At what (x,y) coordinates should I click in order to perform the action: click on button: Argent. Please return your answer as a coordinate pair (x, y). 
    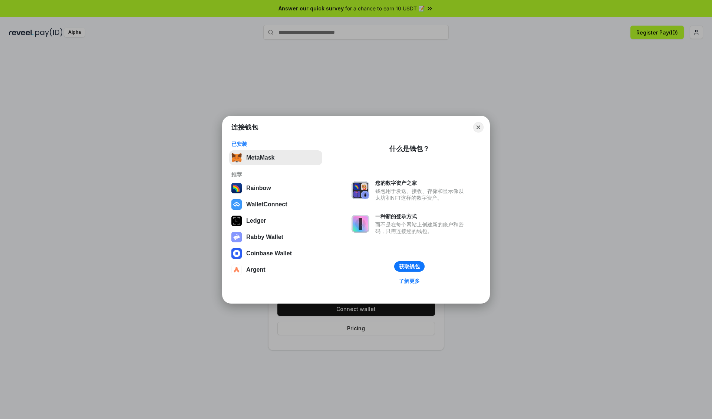
    Looking at the image, I should click on (276, 270).